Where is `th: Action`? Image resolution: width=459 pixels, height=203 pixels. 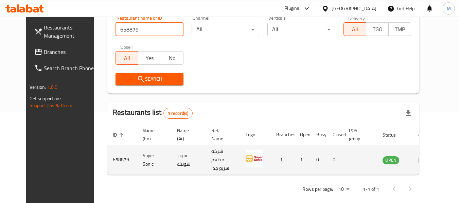
th: Action is located at coordinates (424, 135).